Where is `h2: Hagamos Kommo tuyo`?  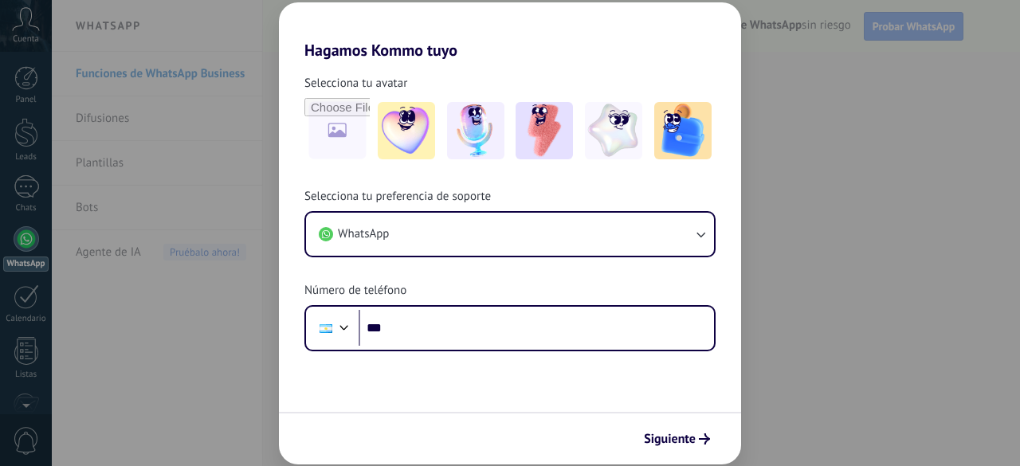 h2: Hagamos Kommo tuyo is located at coordinates (510, 31).